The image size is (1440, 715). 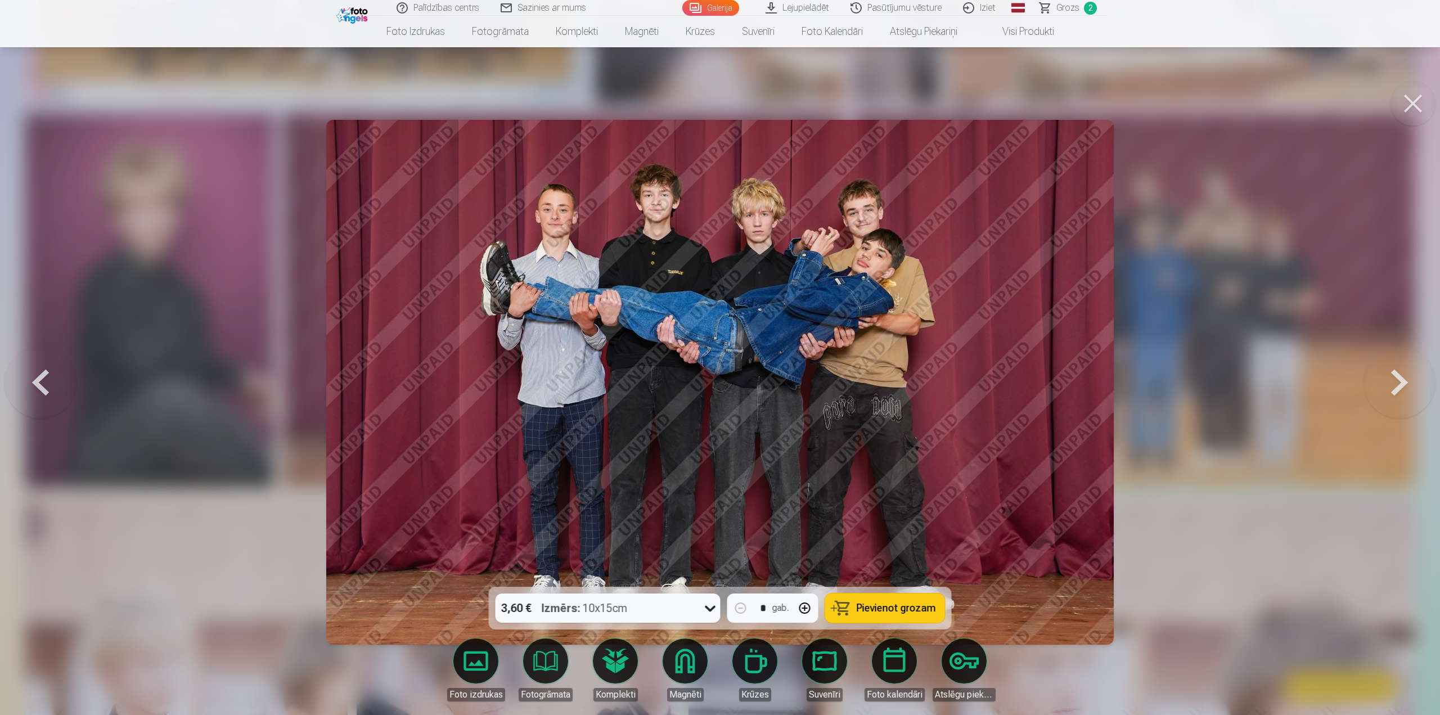 What do you see at coordinates (1068, 8) in the screenshot?
I see `span: Grozs` at bounding box center [1068, 8].